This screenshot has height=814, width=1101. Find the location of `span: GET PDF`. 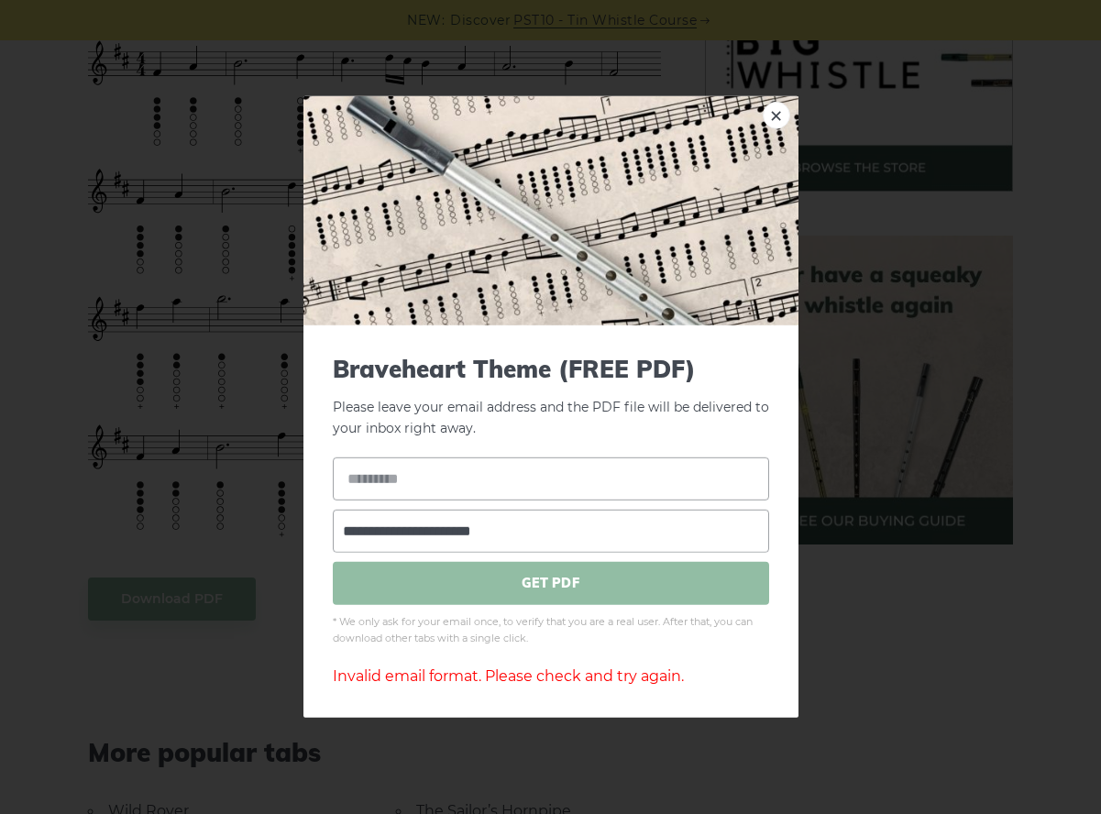

span: GET PDF is located at coordinates (551, 582).